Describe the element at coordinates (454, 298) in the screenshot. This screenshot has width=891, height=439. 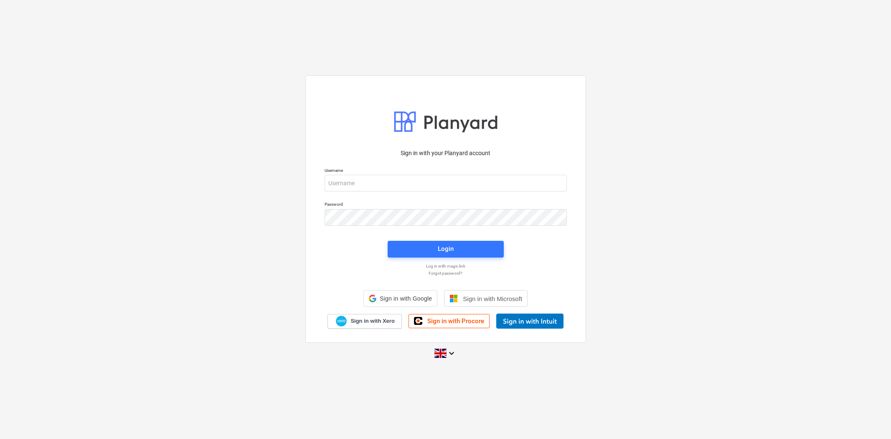
I see `img: Microsoft logo` at that location.